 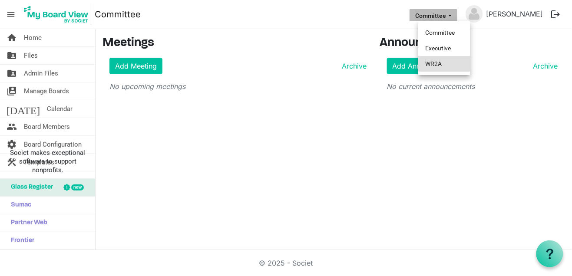 I want to click on span: menu, so click(x=11, y=14).